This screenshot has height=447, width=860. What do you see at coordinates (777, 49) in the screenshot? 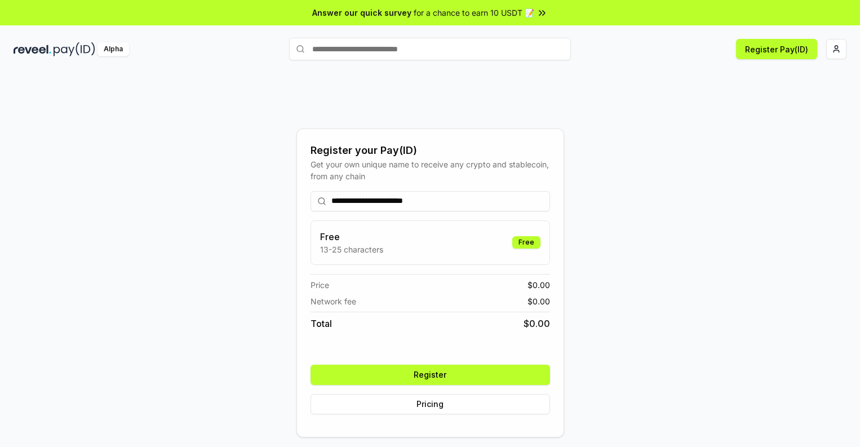
I see `button: Register Pay(ID)` at bounding box center [777, 49].